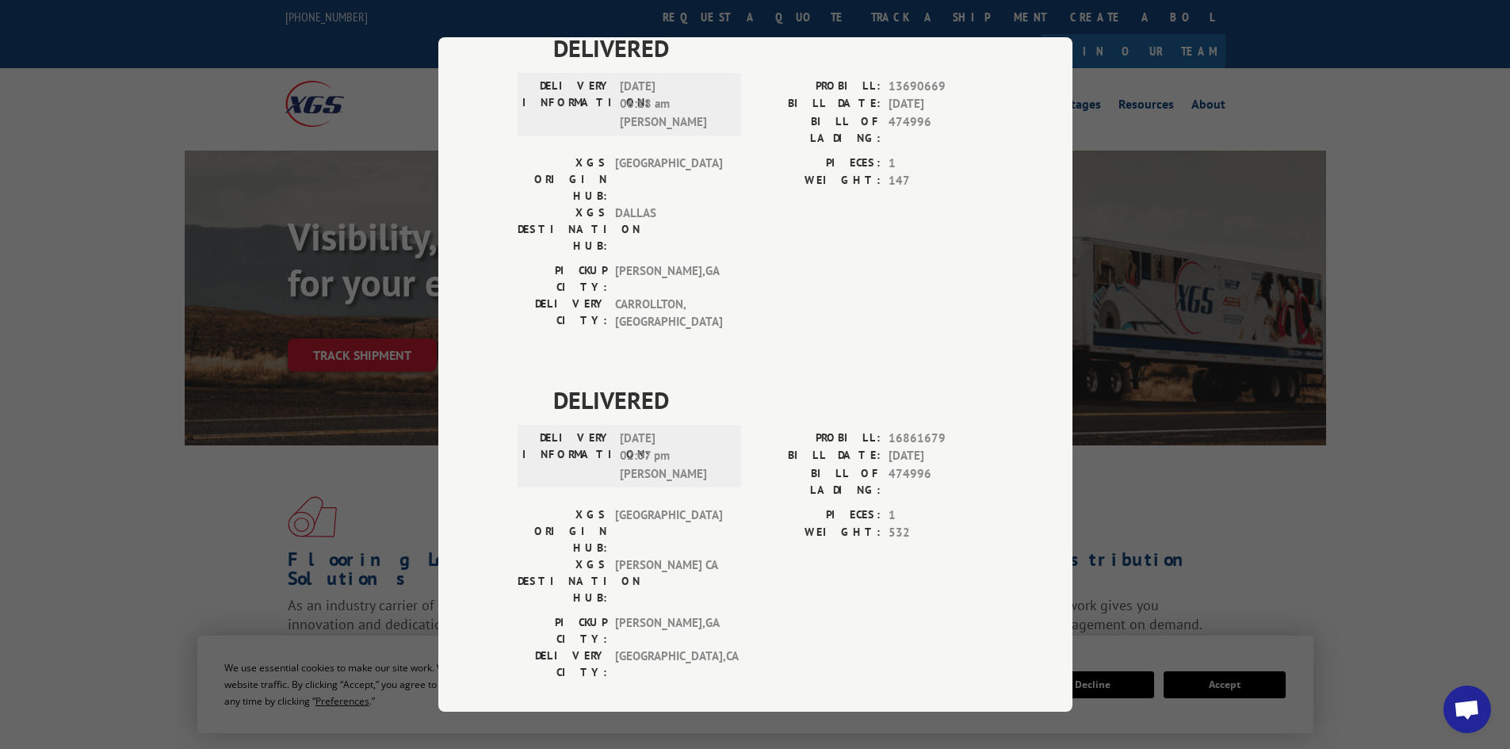 The height and width of the screenshot is (749, 1510). What do you see at coordinates (941, 438) in the screenshot?
I see `span: 16861679` at bounding box center [941, 438].